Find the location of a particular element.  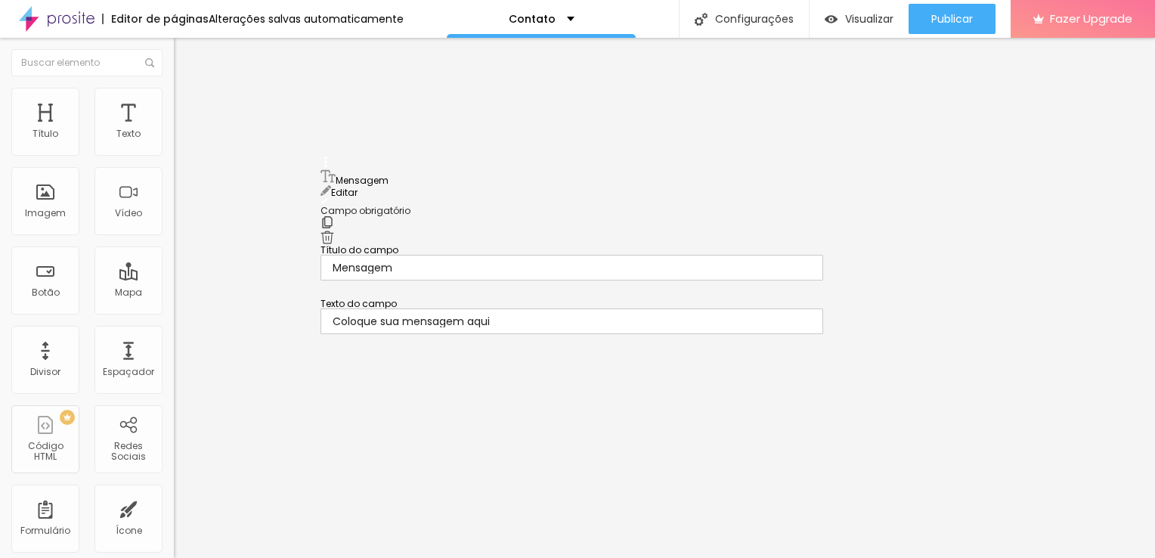

div: Imagem is located at coordinates (45, 213).